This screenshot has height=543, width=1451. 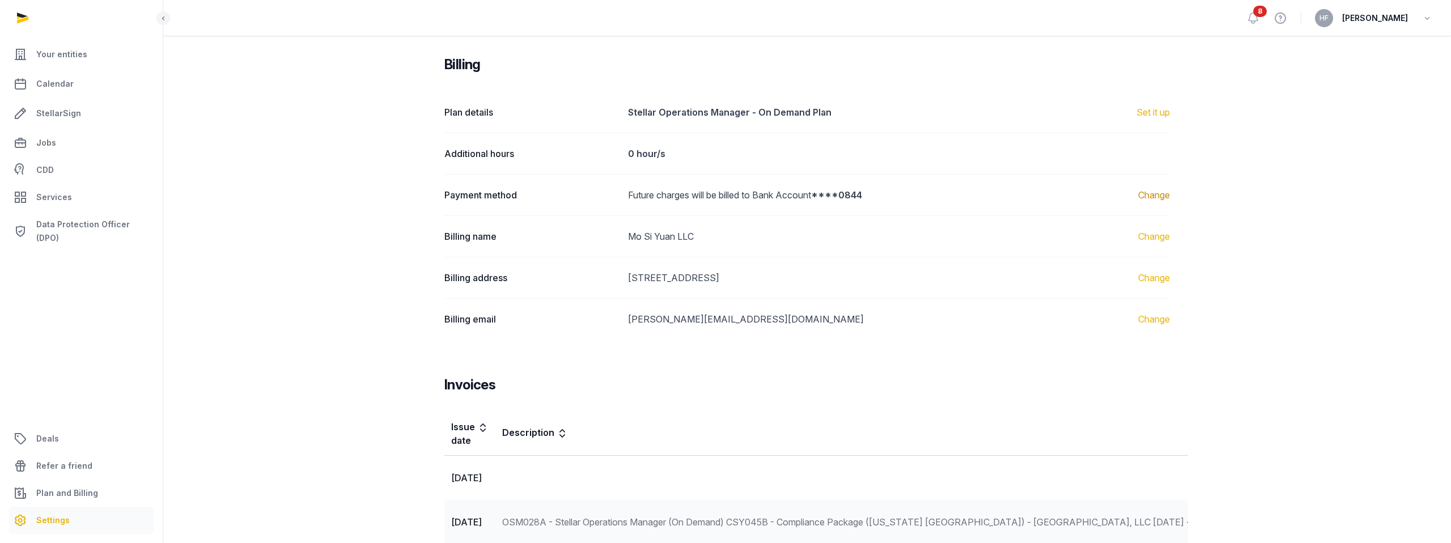 I want to click on h3: Invoices, so click(x=470, y=385).